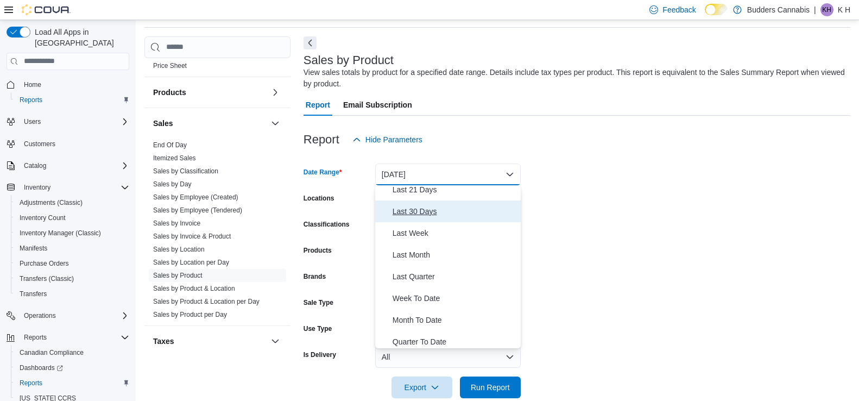 Image resolution: width=859 pixels, height=401 pixels. What do you see at coordinates (192, 236) in the screenshot?
I see `a: Sales by Invoice & Product` at bounding box center [192, 236].